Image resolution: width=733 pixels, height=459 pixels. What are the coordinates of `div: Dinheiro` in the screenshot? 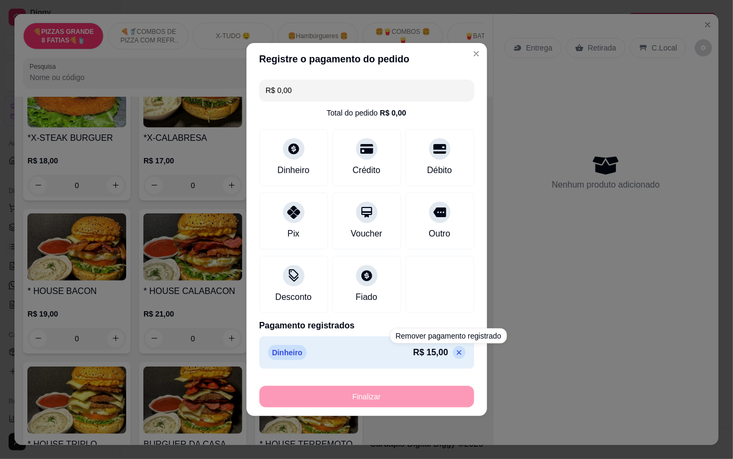 It's located at (294, 170).